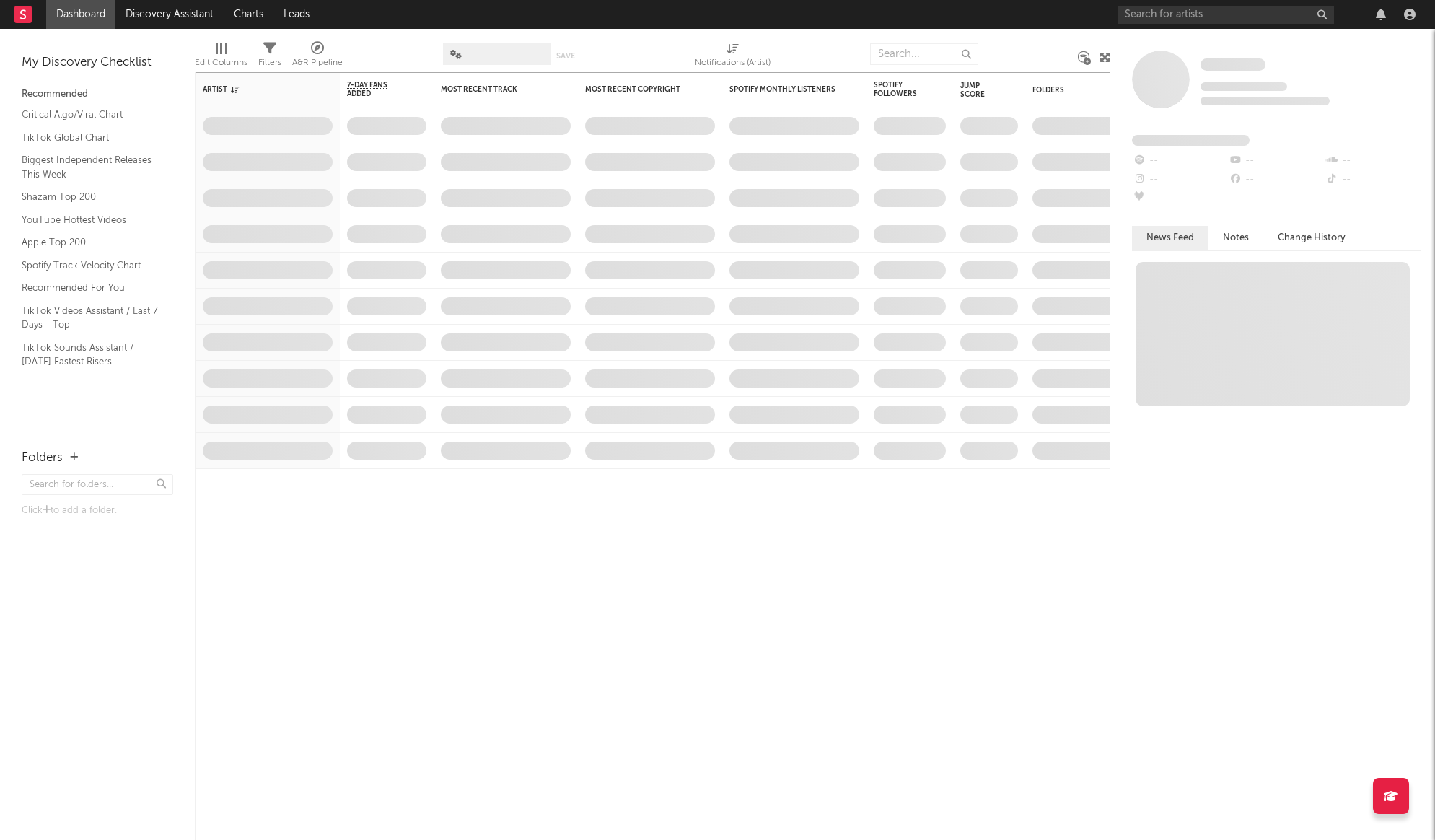 This screenshot has height=840, width=1435. I want to click on div: Most Recent Track, so click(495, 90).